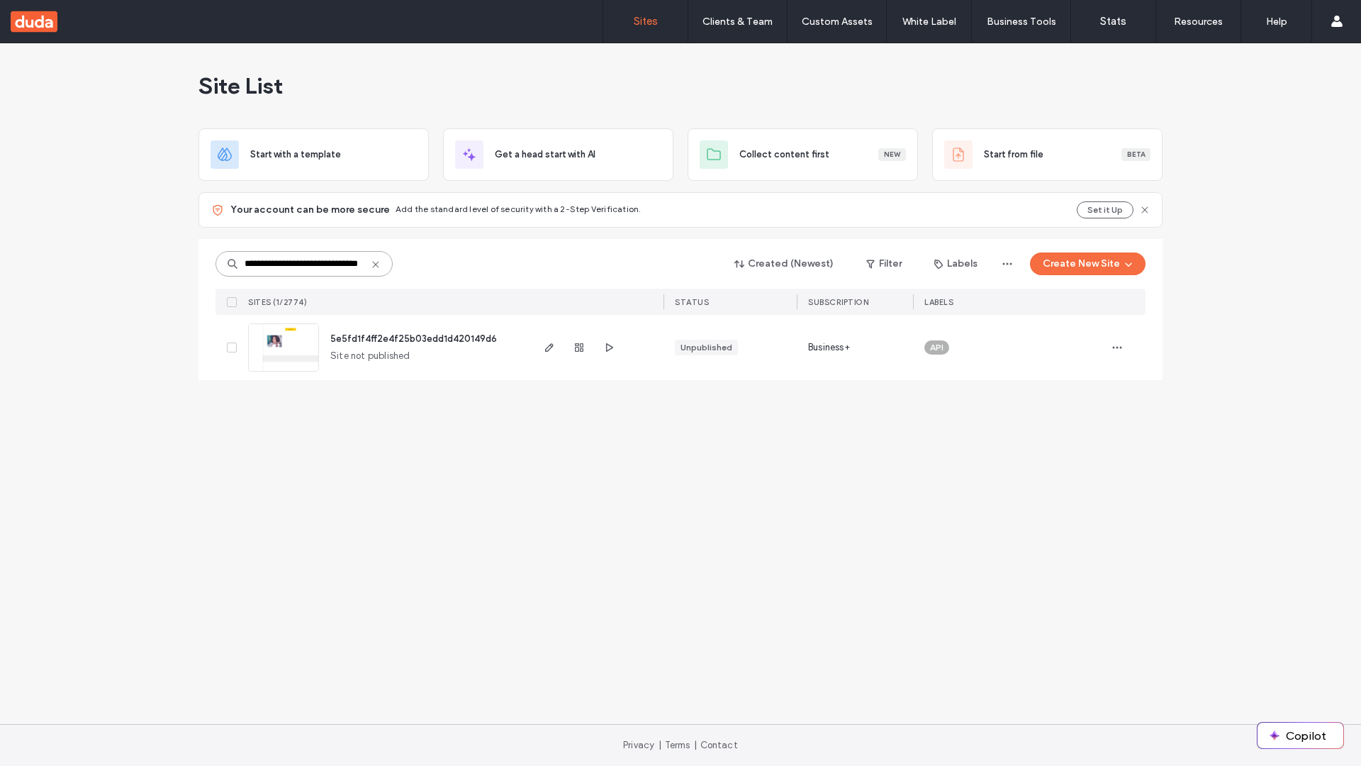 This screenshot has height=766, width=1361. Describe the element at coordinates (936, 347) in the screenshot. I see `span: API` at that location.